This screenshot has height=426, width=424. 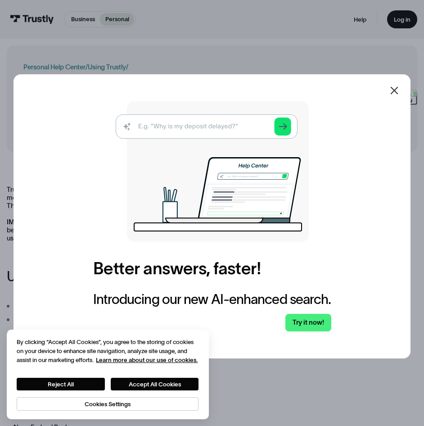 I want to click on div: Cookie banner, so click(x=108, y=374).